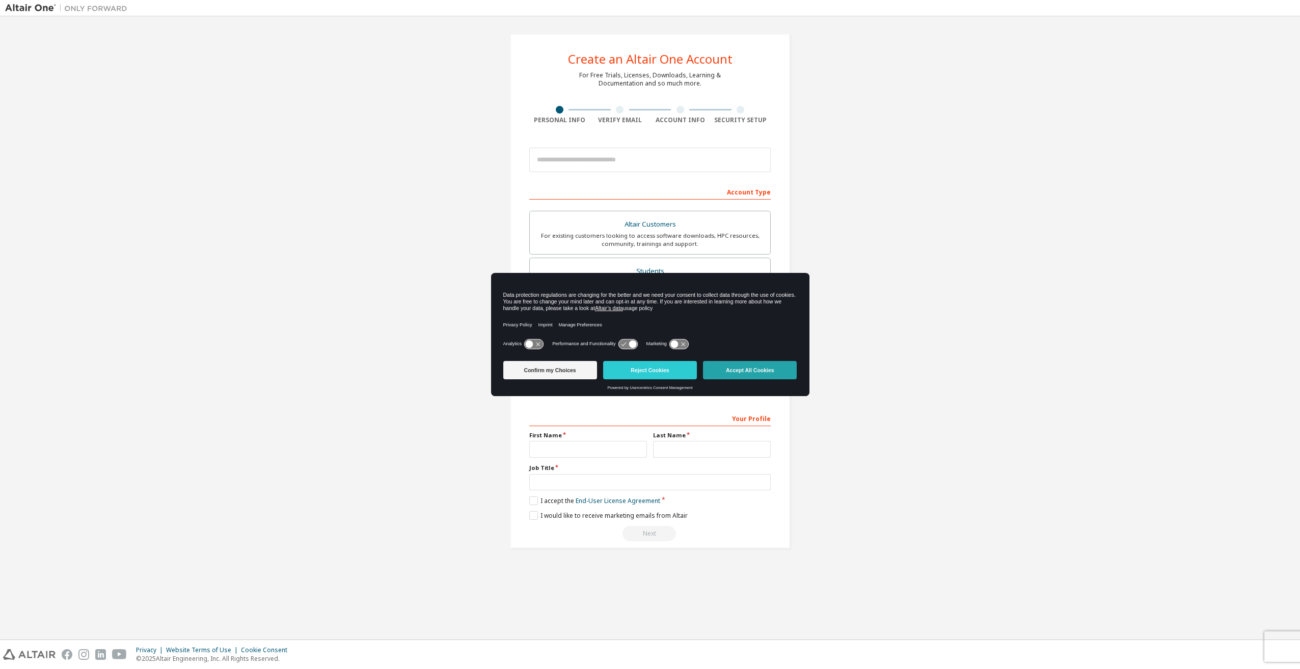 The height and width of the screenshot is (669, 1300). I want to click on div: Account Info, so click(680, 120).